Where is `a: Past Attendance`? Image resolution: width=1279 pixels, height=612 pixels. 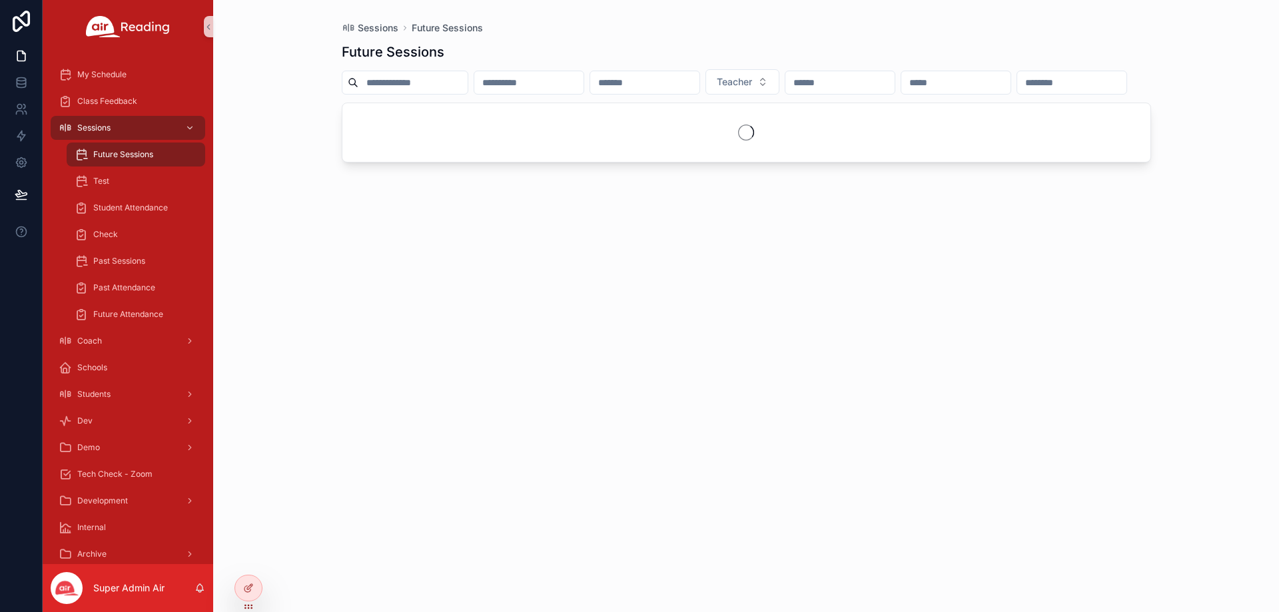
a: Past Attendance is located at coordinates (136, 288).